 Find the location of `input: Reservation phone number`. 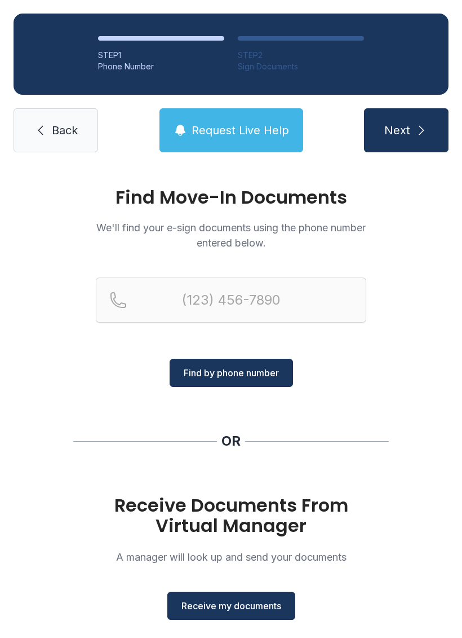

input: Reservation phone number is located at coordinates (231, 300).